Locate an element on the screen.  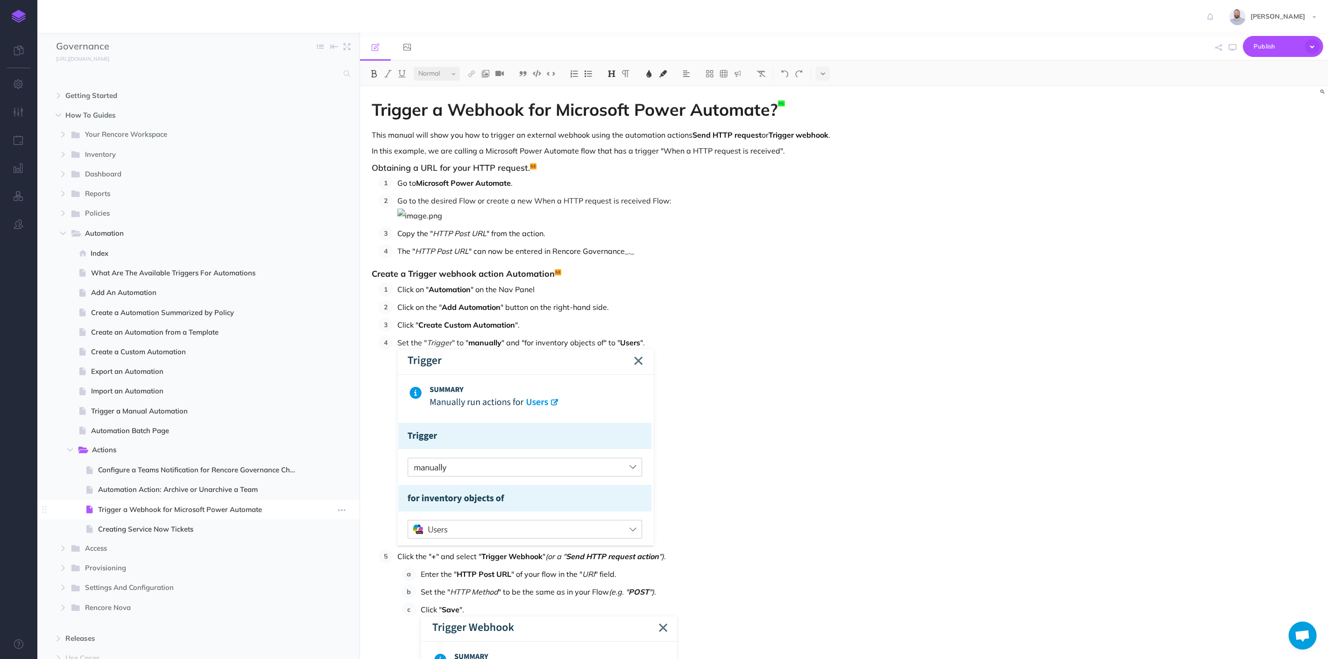
span: Dashboard is located at coordinates (187, 175).